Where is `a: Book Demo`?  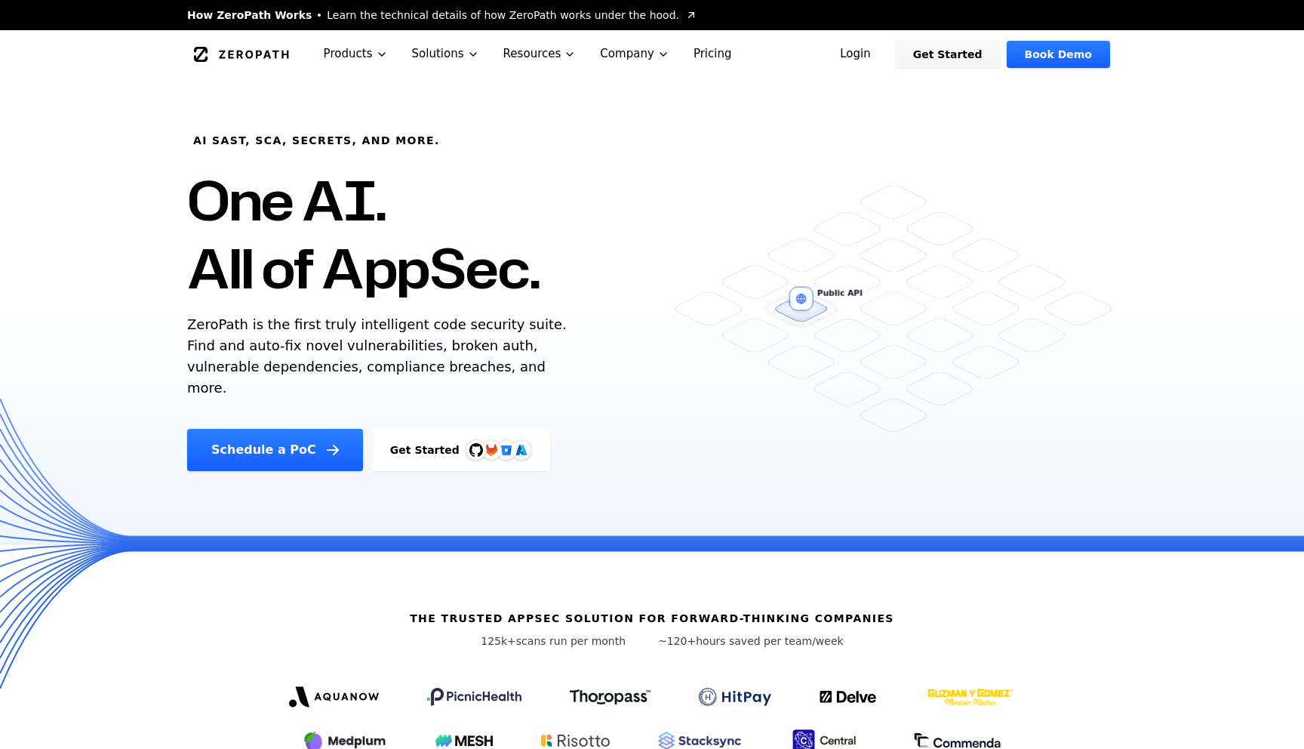 a: Book Demo is located at coordinates (1058, 54).